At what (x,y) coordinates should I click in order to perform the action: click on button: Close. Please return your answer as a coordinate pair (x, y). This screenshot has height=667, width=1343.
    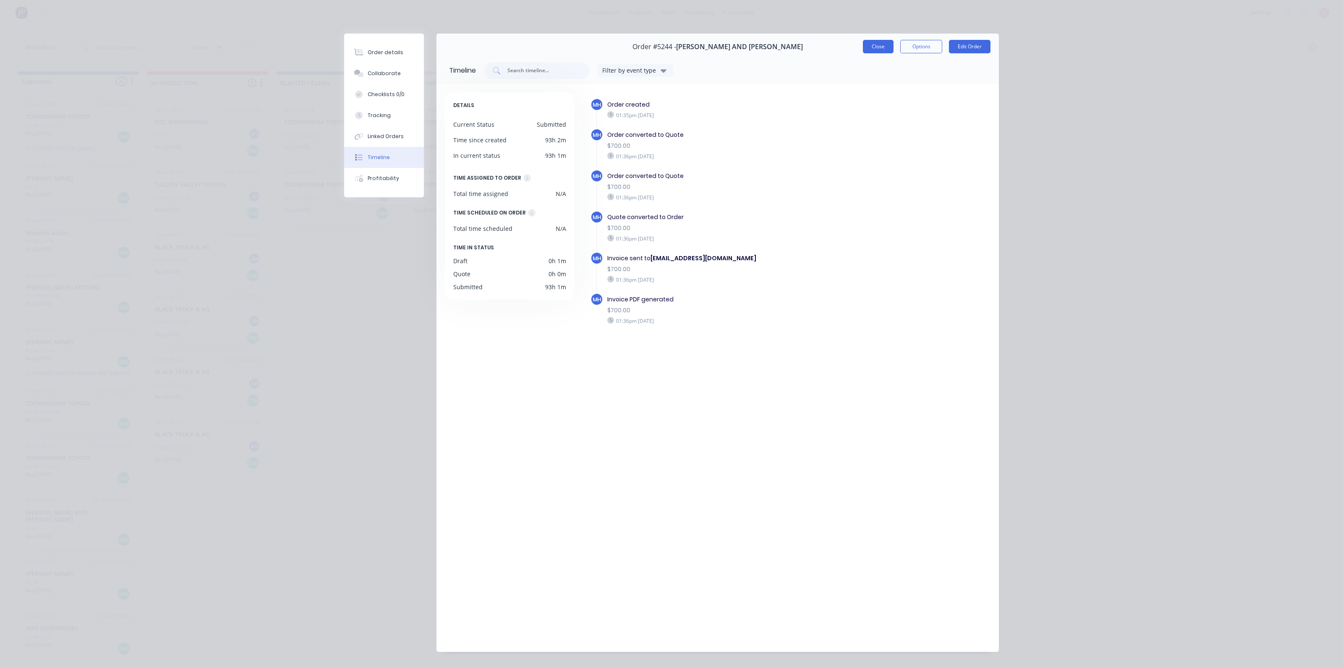
    Looking at the image, I should click on (878, 47).